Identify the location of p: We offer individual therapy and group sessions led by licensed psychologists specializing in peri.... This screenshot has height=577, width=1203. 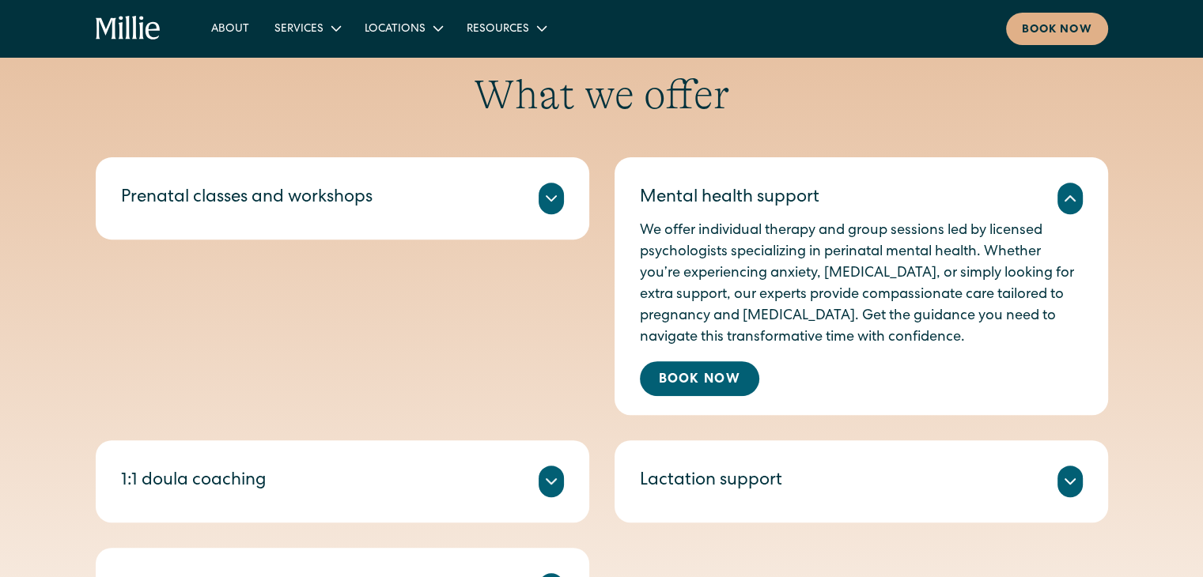
(861, 285).